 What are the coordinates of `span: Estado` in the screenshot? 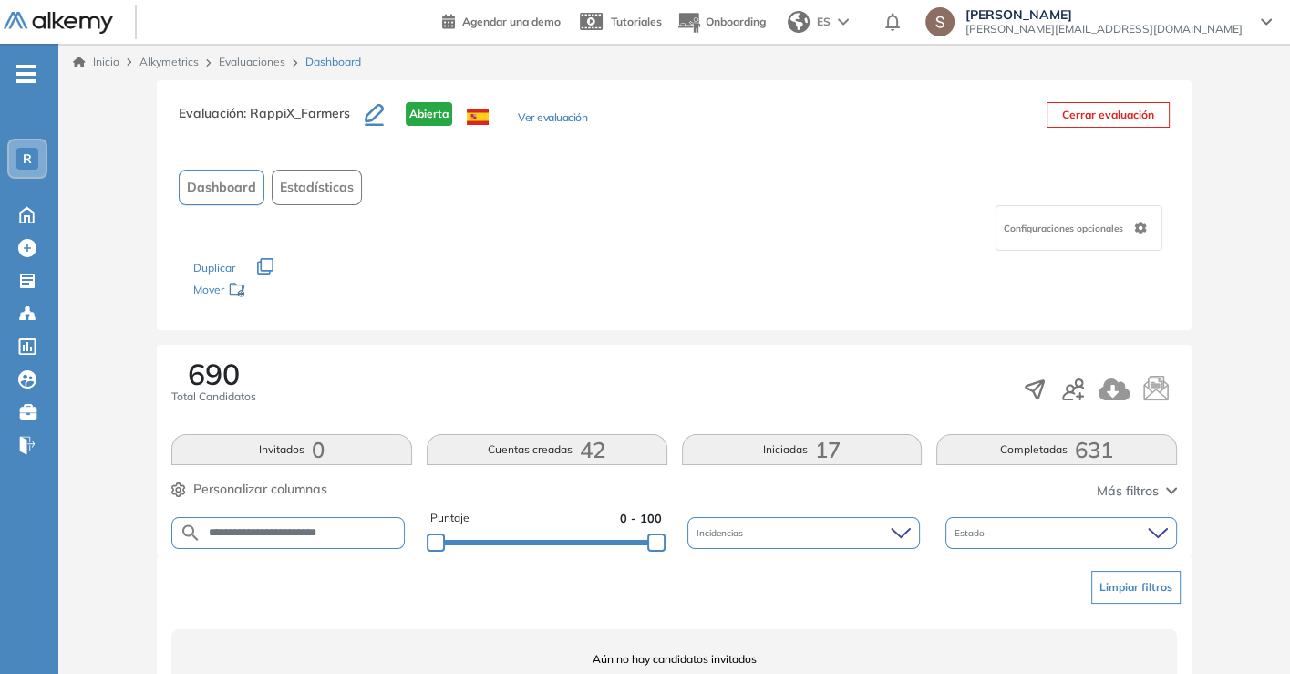 It's located at (971, 532).